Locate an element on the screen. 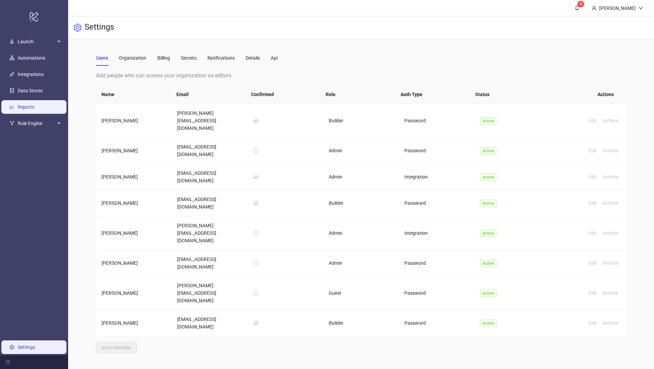  div: Billing is located at coordinates (163, 58).